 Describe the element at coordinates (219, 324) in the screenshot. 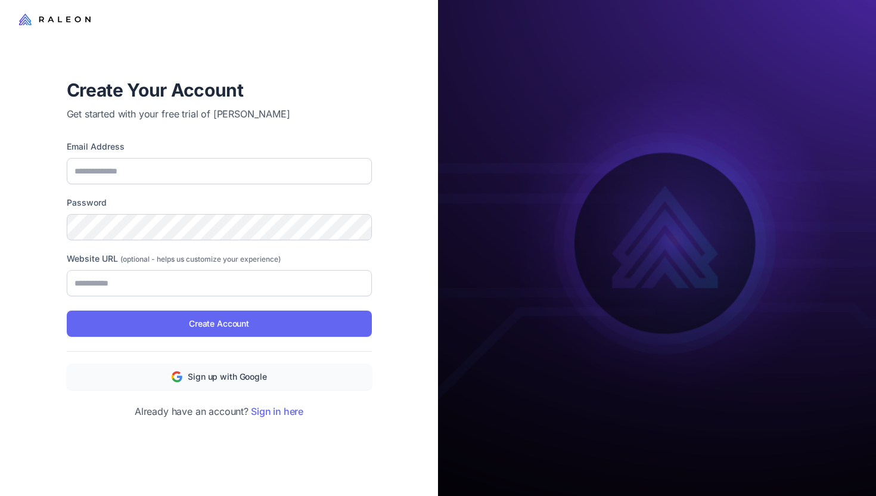

I see `span: Create Account` at that location.